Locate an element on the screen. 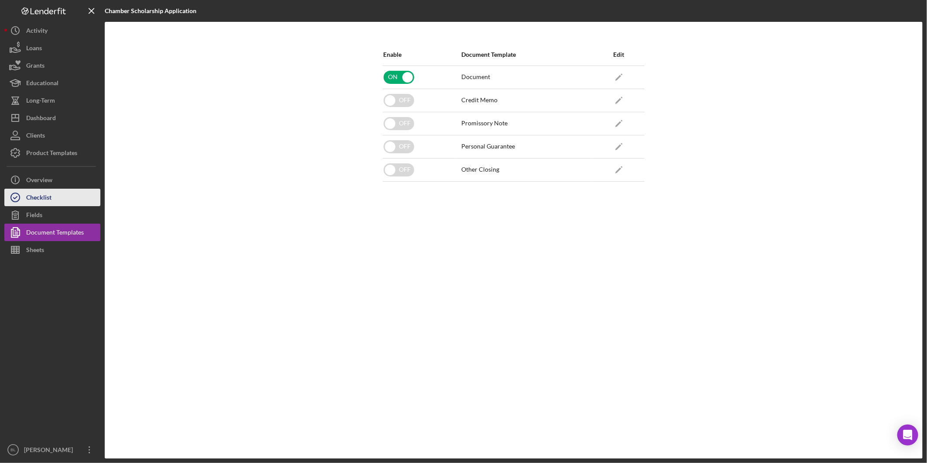  b: Chamber Scholarship Application is located at coordinates (151, 10).